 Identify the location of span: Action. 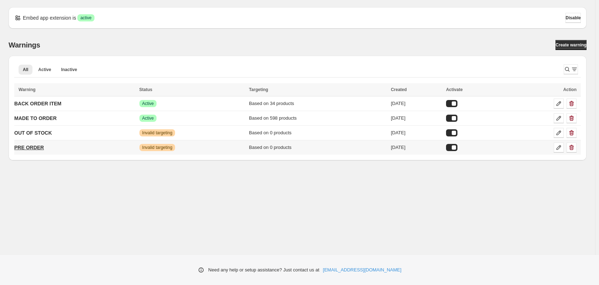
(570, 90).